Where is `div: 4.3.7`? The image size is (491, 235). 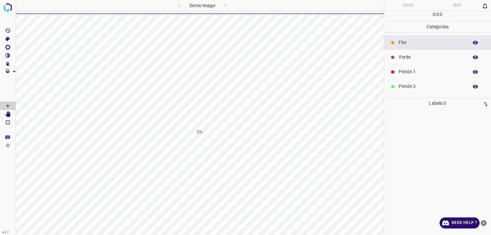 div: 4.3.7 is located at coordinates (6, 232).